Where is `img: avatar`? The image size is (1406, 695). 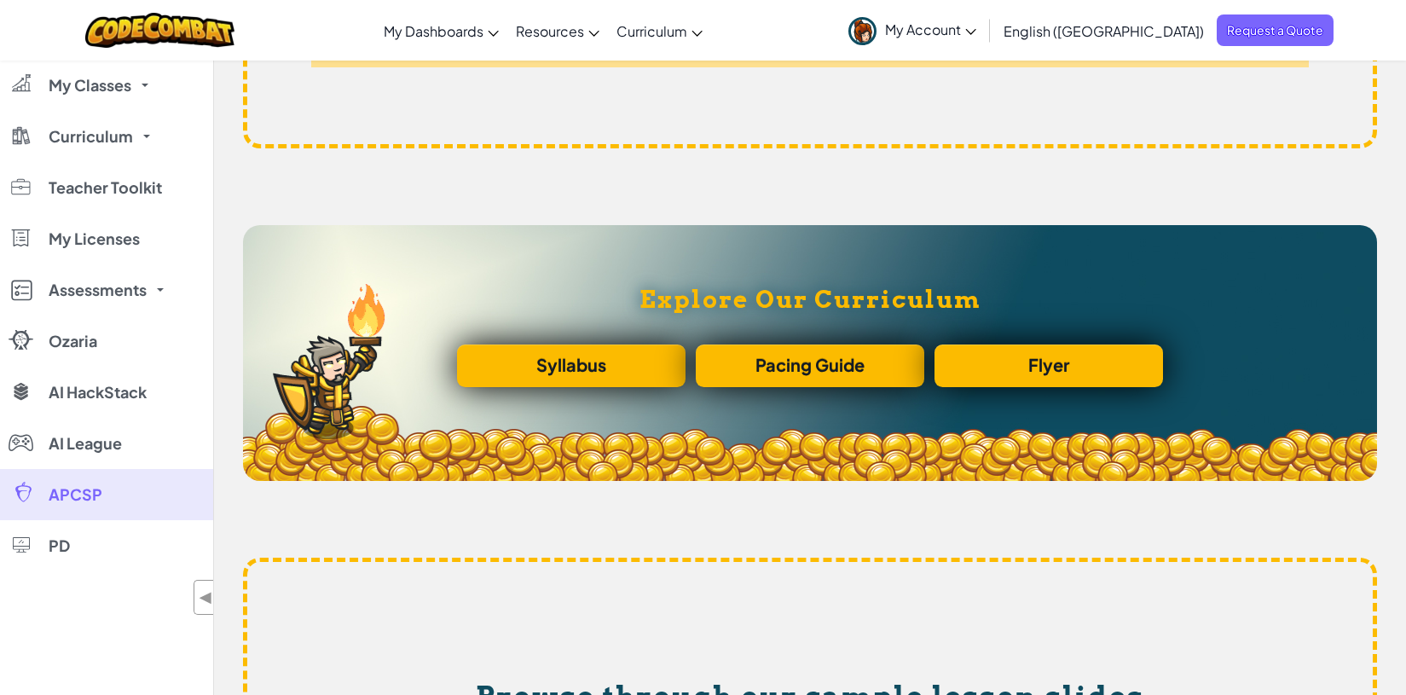 img: avatar is located at coordinates (862, 31).